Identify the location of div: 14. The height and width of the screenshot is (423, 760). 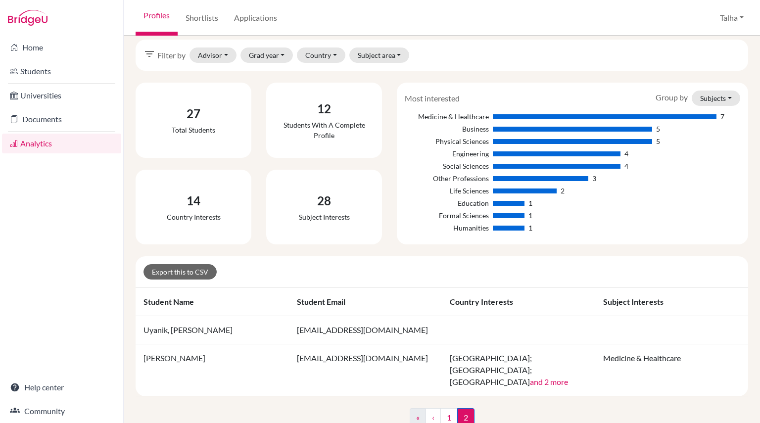
(194, 201).